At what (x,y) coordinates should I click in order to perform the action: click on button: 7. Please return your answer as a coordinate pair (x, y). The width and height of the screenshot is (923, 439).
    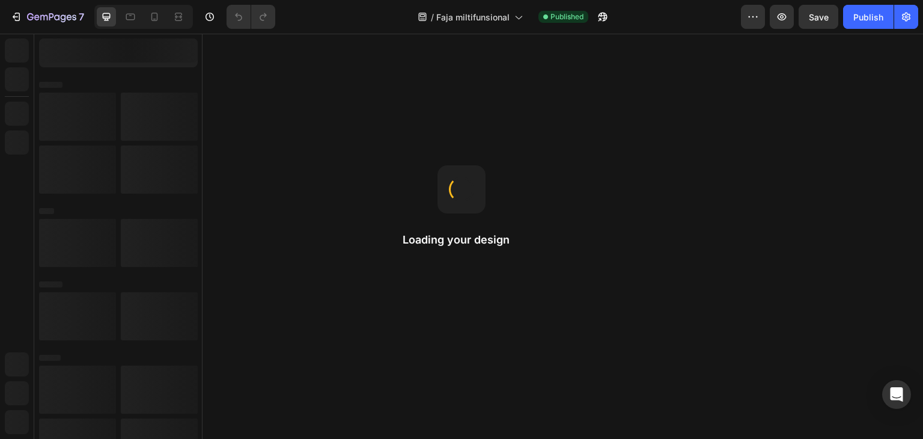
    Looking at the image, I should click on (47, 17).